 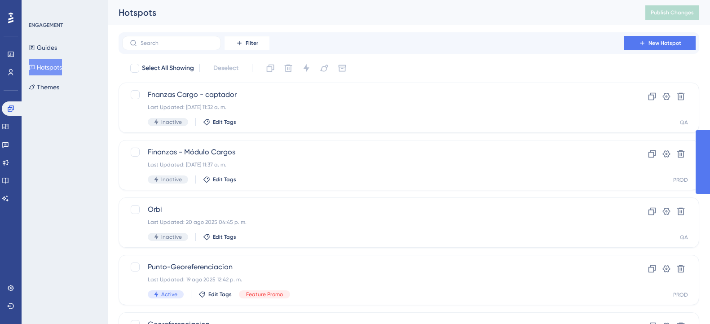 What do you see at coordinates (373, 210) in the screenshot?
I see `span: Orbi` at bounding box center [373, 210].